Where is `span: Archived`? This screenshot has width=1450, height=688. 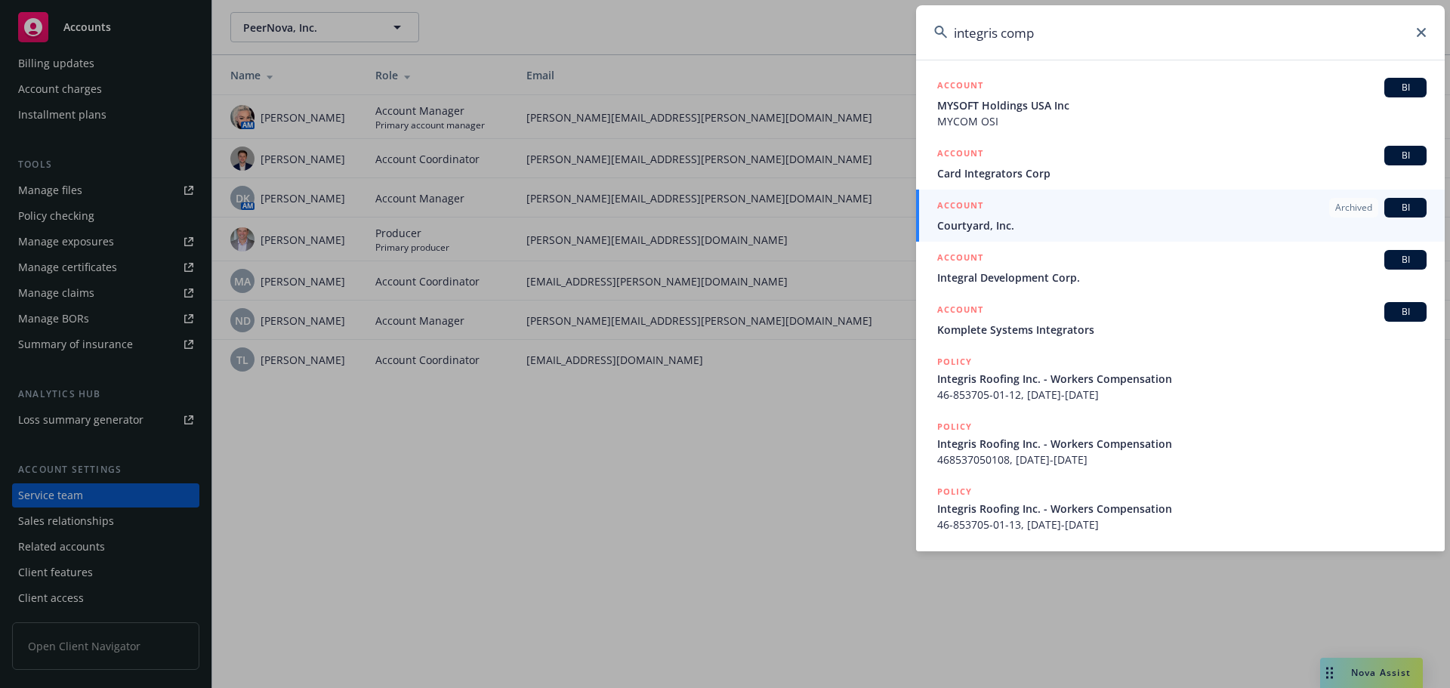
span: Archived is located at coordinates (1353, 208).